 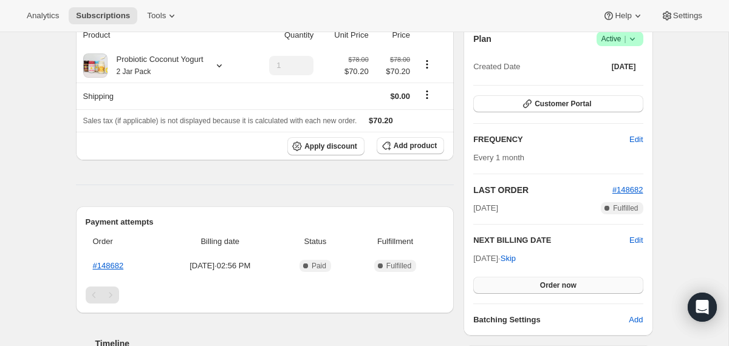 I want to click on button: Skip, so click(x=508, y=259).